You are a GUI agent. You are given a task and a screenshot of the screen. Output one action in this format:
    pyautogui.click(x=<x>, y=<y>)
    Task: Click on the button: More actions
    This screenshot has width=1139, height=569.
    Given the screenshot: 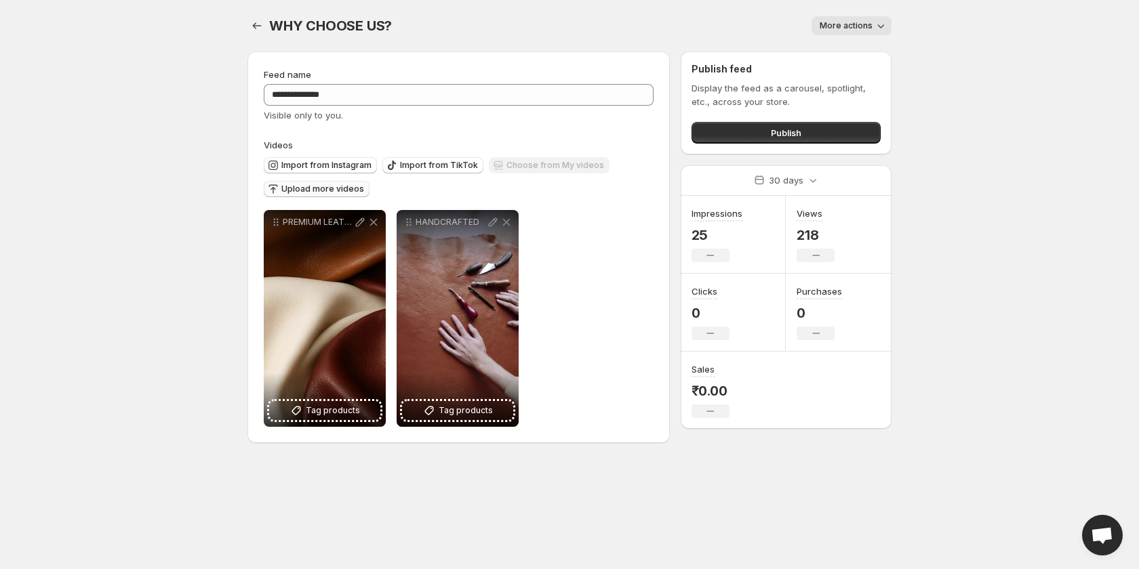 What is the action you would take?
    pyautogui.click(x=851, y=26)
    